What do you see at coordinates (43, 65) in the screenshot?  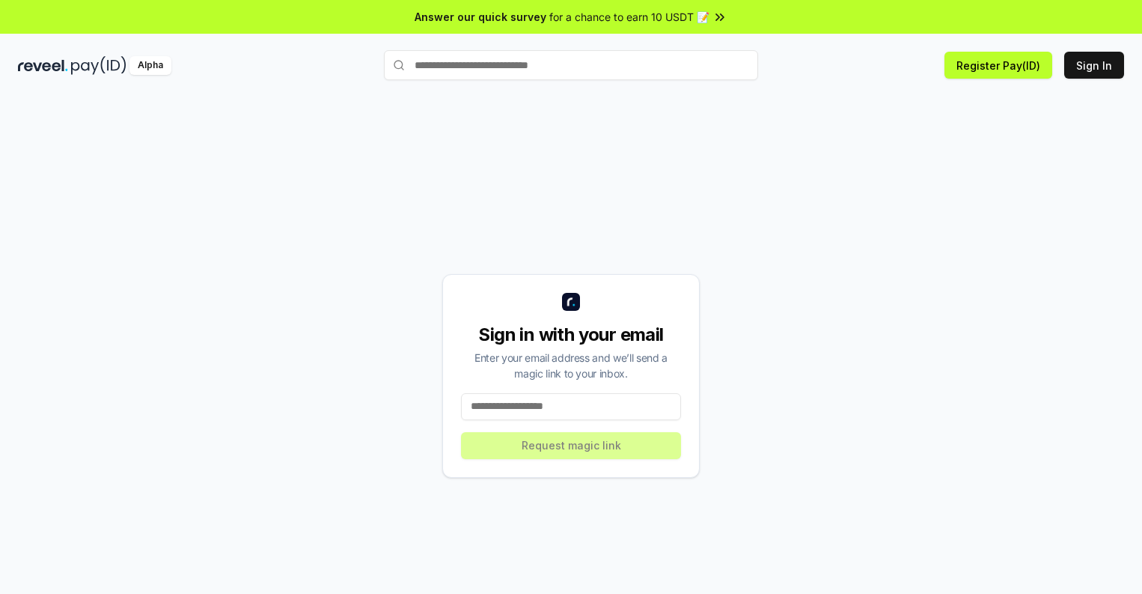 I see `img: reveel_dark` at bounding box center [43, 65].